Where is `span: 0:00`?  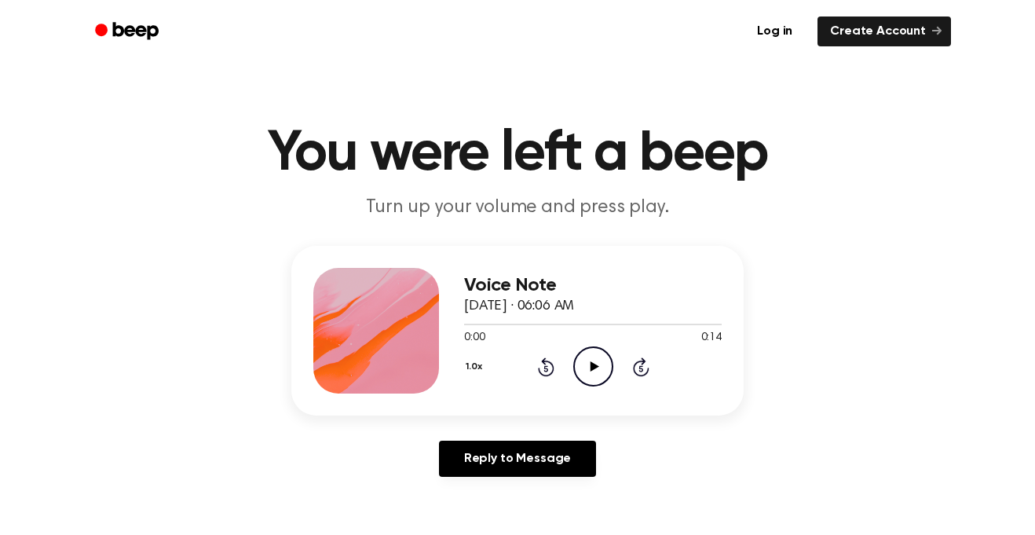 span: 0:00 is located at coordinates (474, 338).